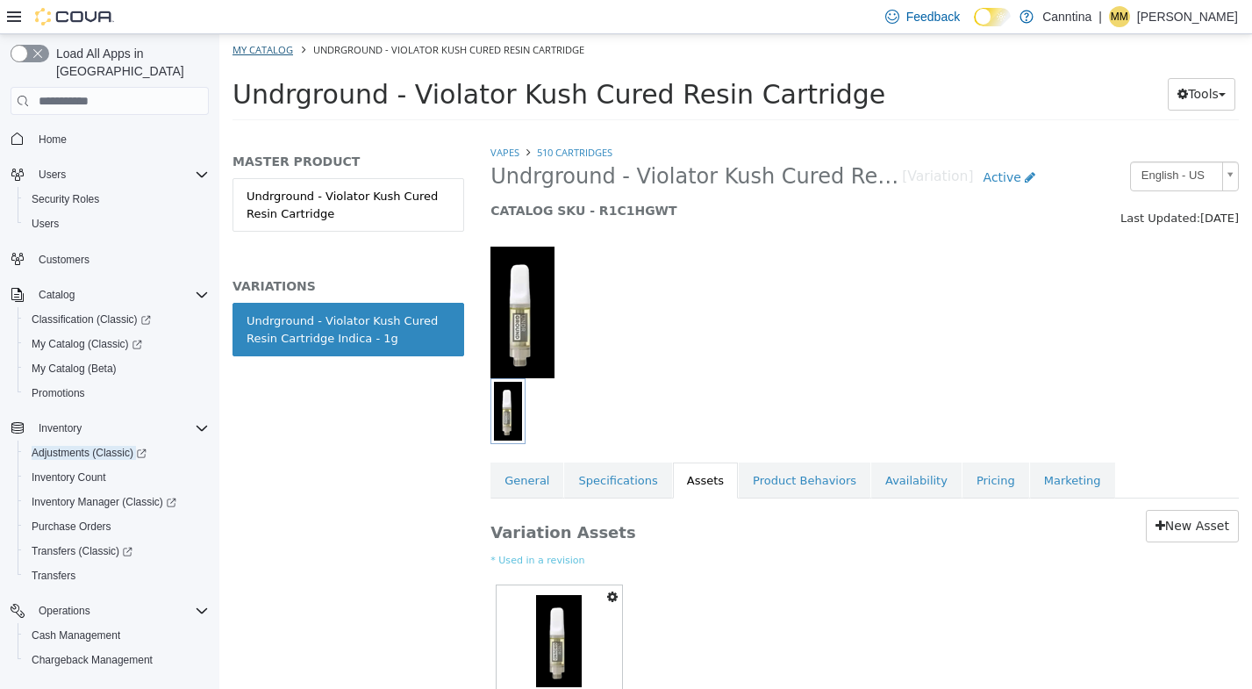  What do you see at coordinates (117, 393) in the screenshot?
I see `button: Promotions` at bounding box center [117, 393].